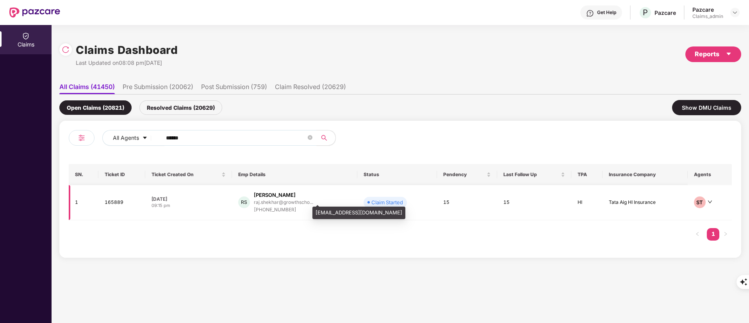  What do you see at coordinates (464, 175) in the screenshot?
I see `span: Pendency` at bounding box center [464, 175].